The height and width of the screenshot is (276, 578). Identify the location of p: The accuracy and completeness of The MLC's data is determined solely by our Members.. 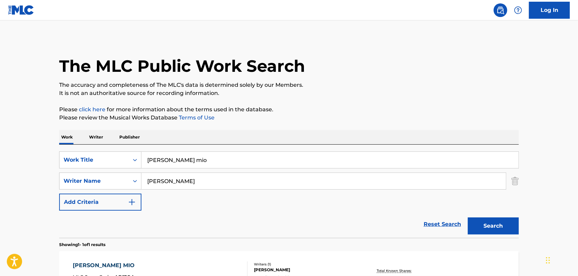
(289, 85).